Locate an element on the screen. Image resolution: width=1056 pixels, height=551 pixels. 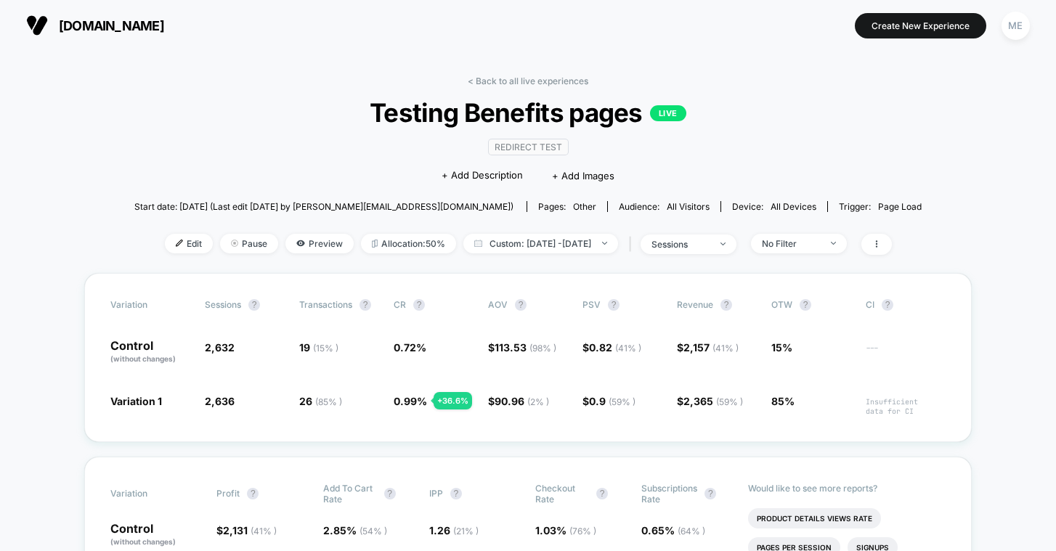
span: 0.72 % is located at coordinates (410, 347).